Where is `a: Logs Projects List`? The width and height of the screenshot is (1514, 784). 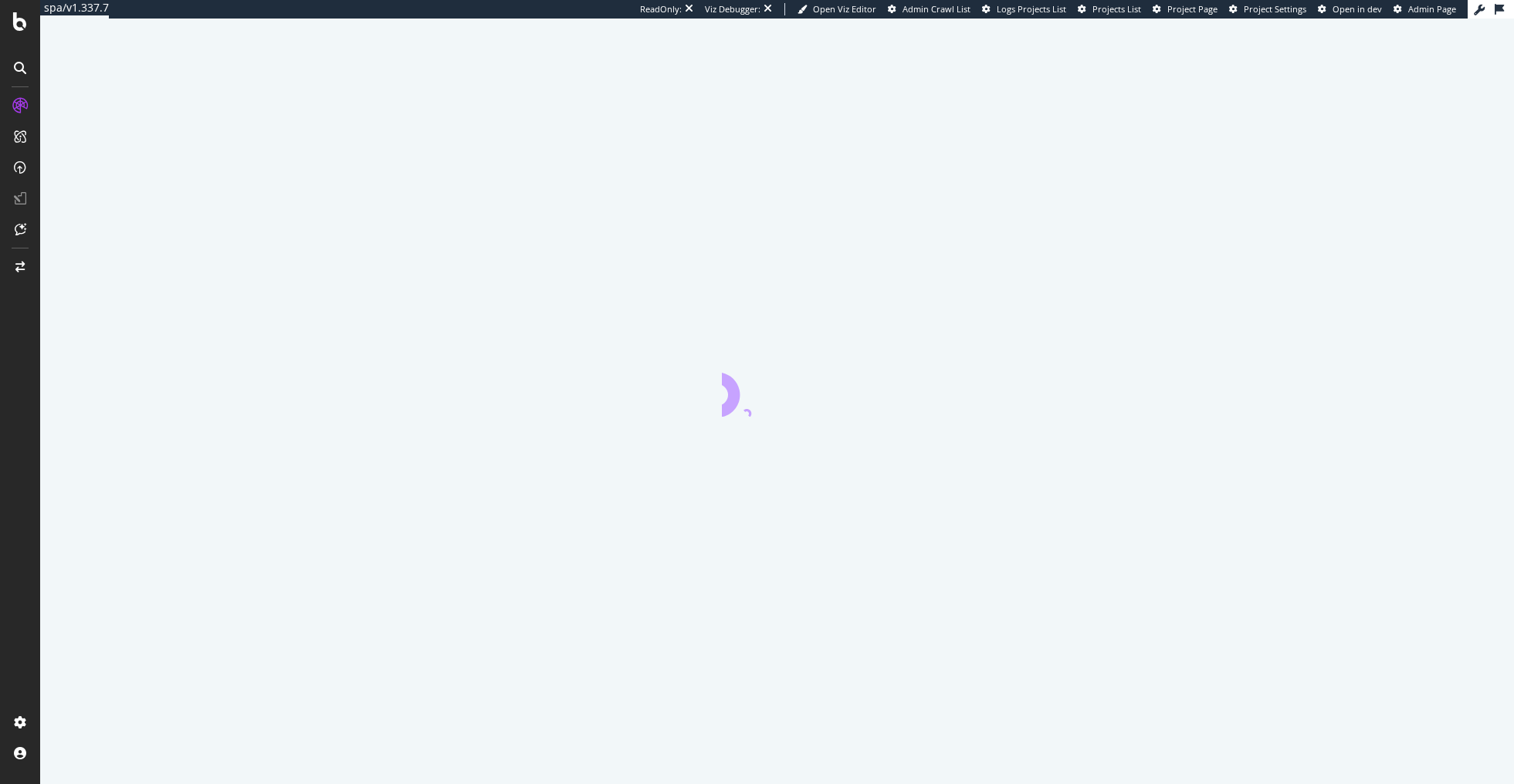 a: Logs Projects List is located at coordinates (1023, 9).